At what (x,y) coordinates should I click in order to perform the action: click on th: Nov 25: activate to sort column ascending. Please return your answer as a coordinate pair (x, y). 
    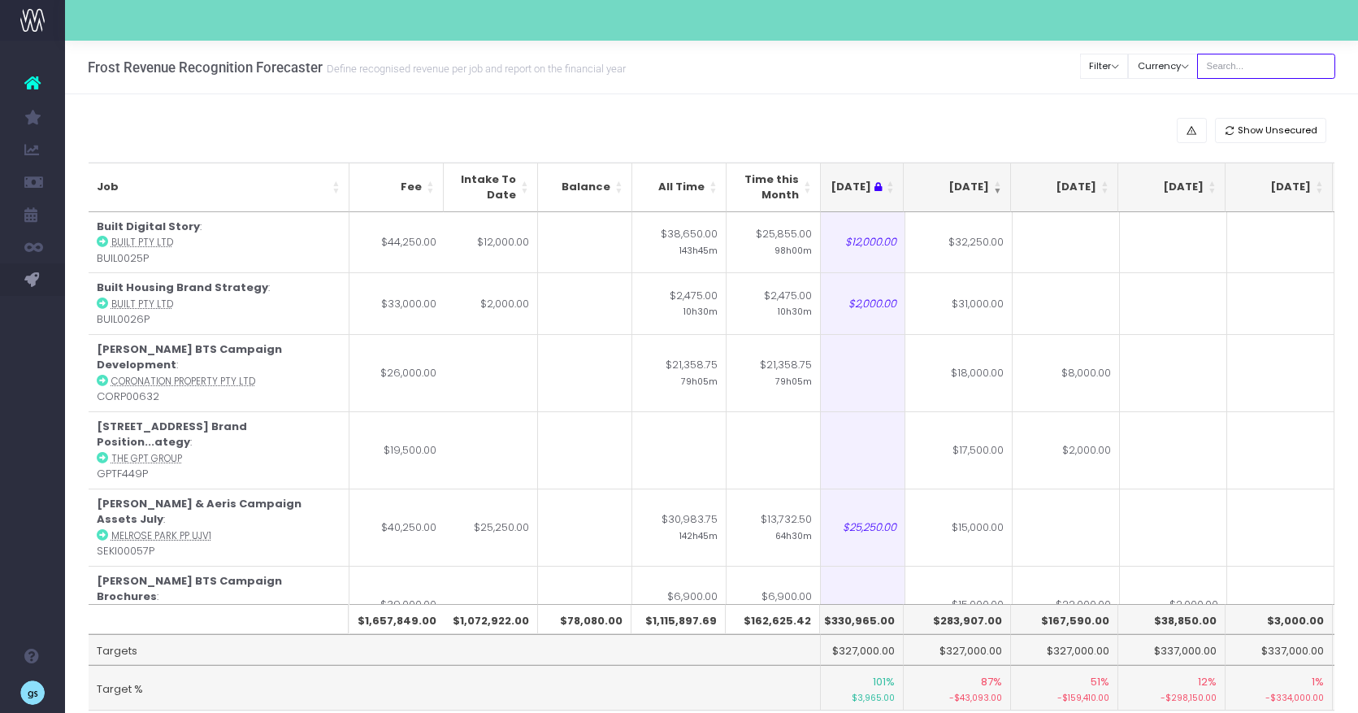
    Looking at the image, I should click on (1280, 187).